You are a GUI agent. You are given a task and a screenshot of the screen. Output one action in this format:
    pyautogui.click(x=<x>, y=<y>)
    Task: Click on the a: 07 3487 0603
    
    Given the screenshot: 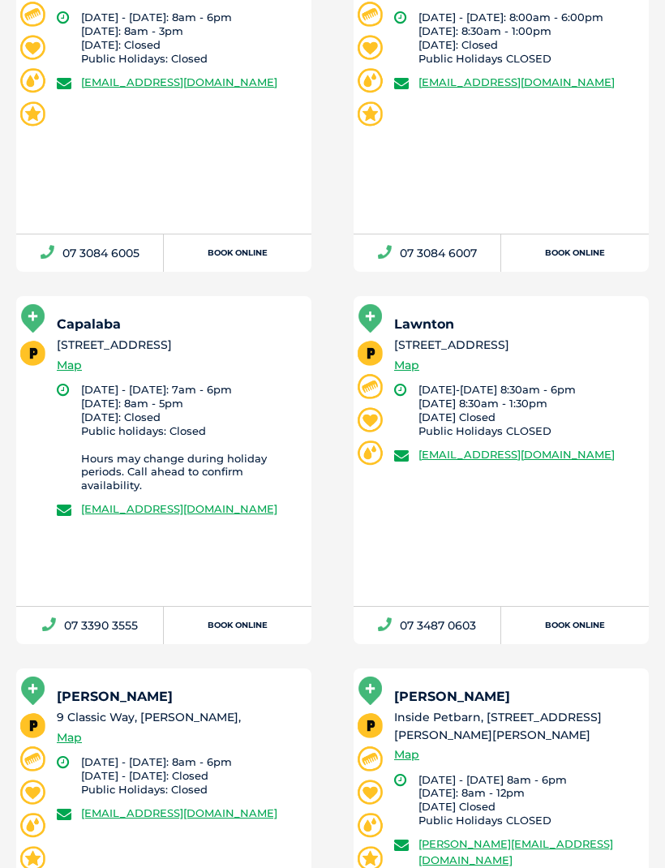 What is the action you would take?
    pyautogui.click(x=427, y=625)
    